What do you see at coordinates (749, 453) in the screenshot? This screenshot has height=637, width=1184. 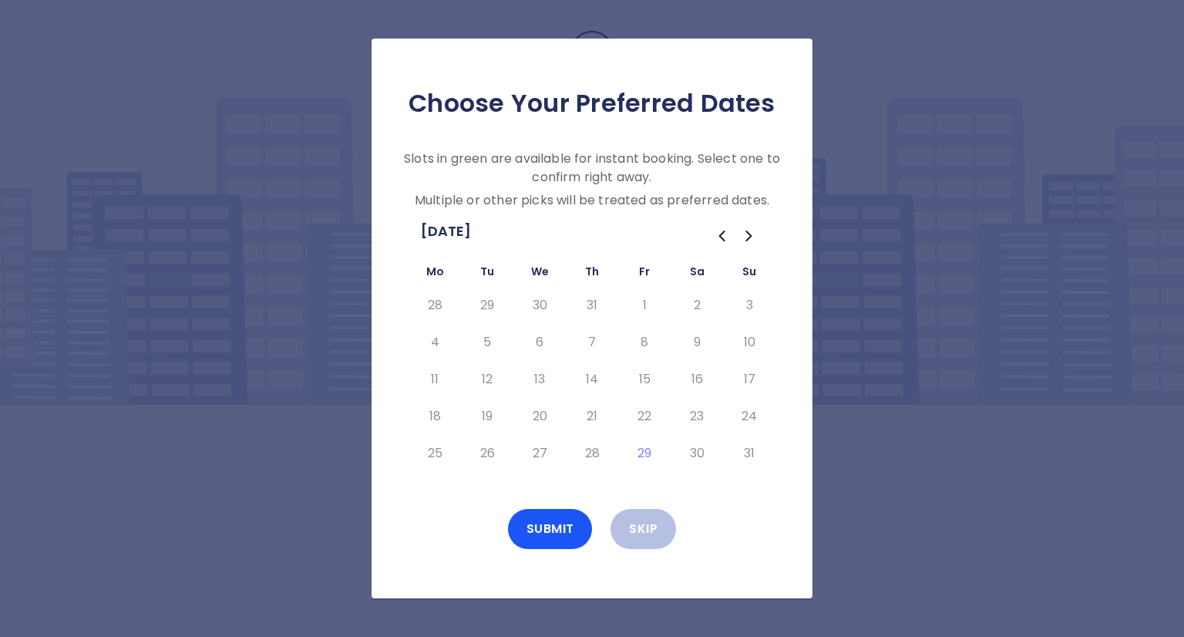 I see `button: Sunday, August 31st, 2025` at bounding box center [749, 453].